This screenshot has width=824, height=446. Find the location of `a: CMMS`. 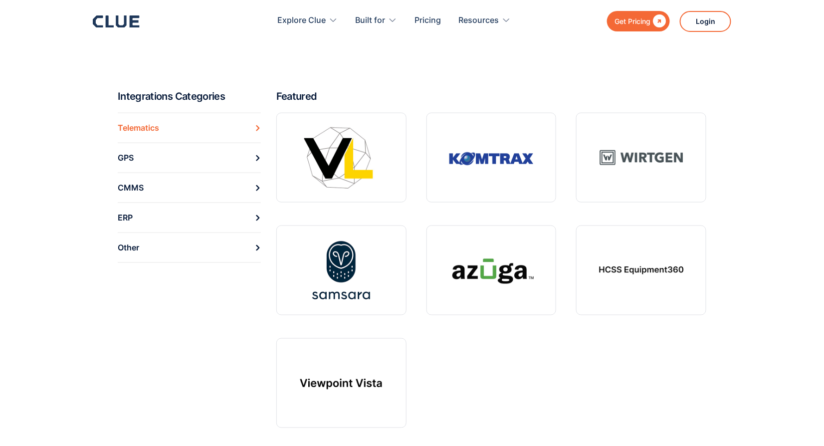

a: CMMS is located at coordinates (189, 188).